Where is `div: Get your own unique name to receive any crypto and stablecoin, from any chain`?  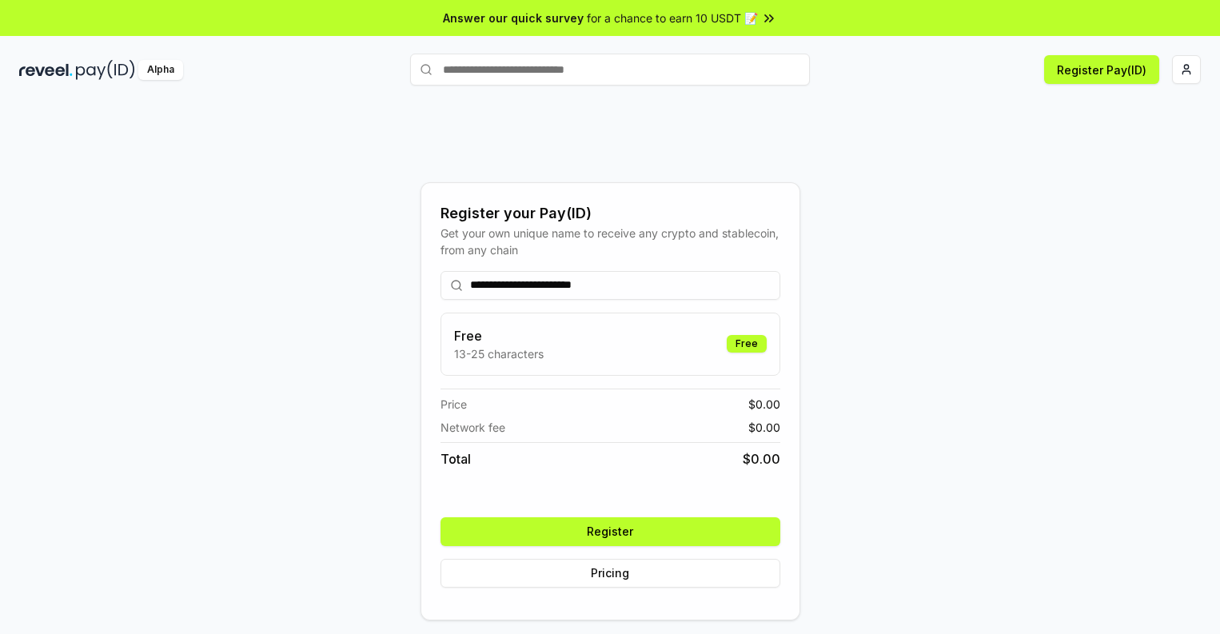 div: Get your own unique name to receive any crypto and stablecoin, from any chain is located at coordinates (610, 241).